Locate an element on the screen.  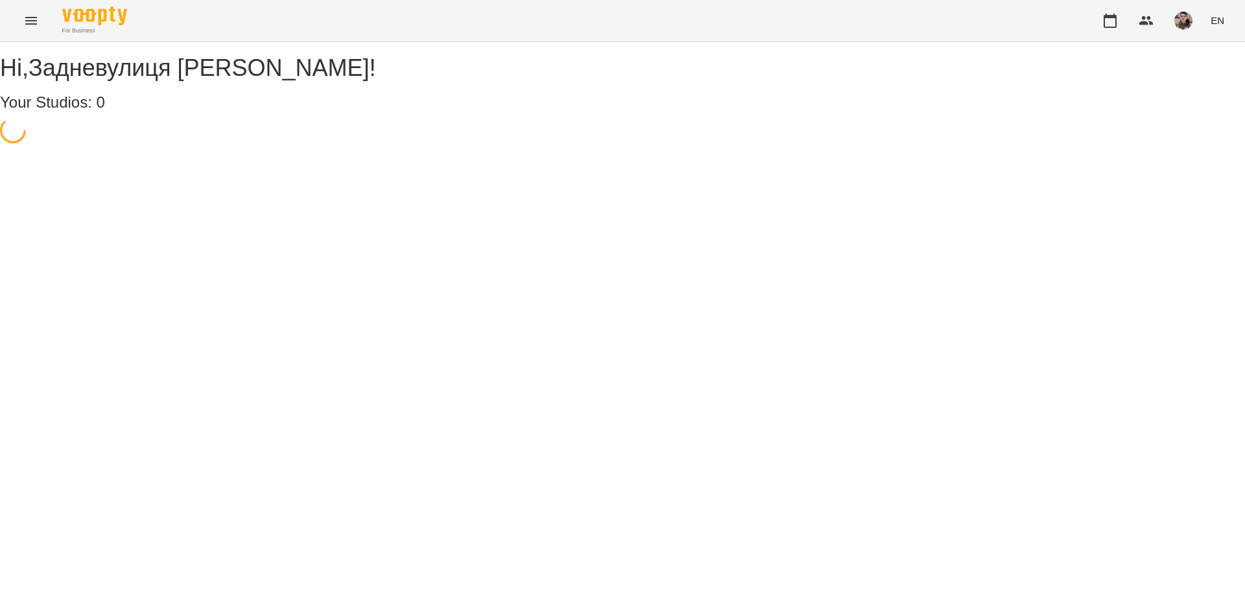
img: Voopty Logo is located at coordinates (95, 16).